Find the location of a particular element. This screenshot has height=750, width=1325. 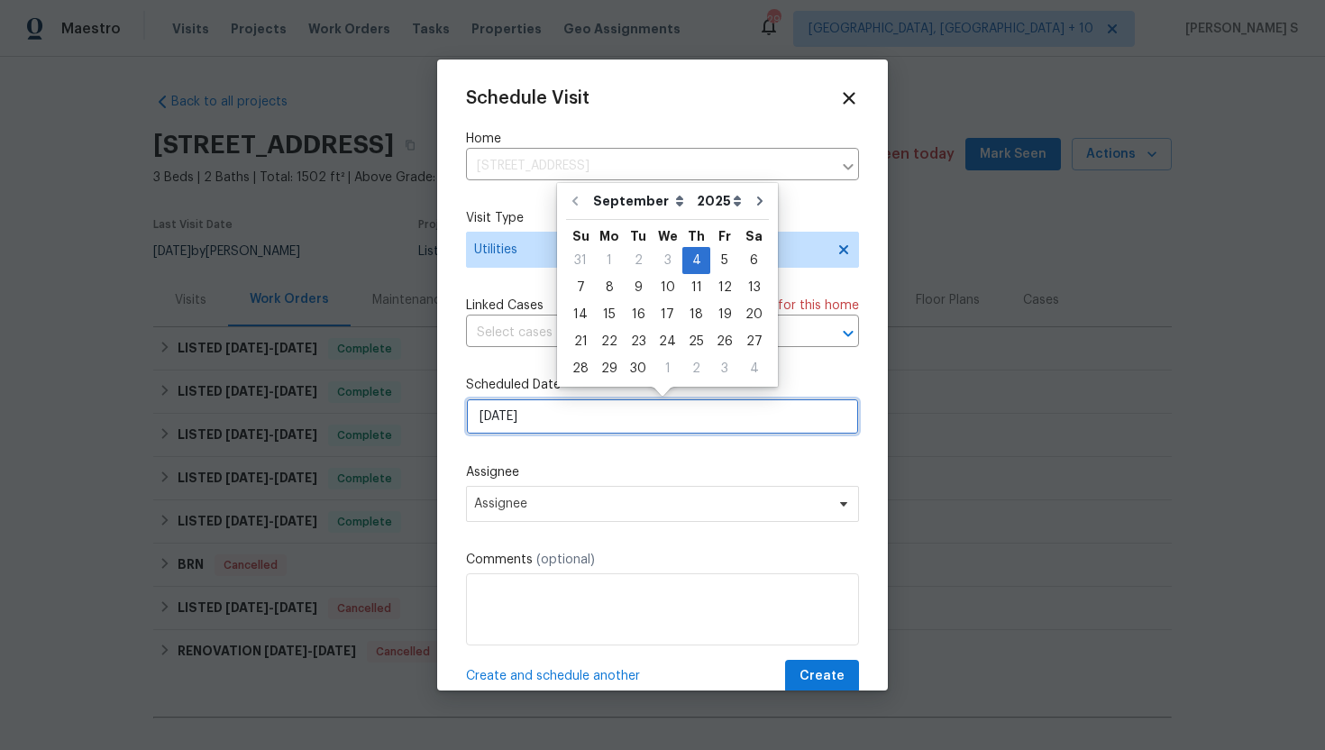

div: 19 is located at coordinates (725, 315).